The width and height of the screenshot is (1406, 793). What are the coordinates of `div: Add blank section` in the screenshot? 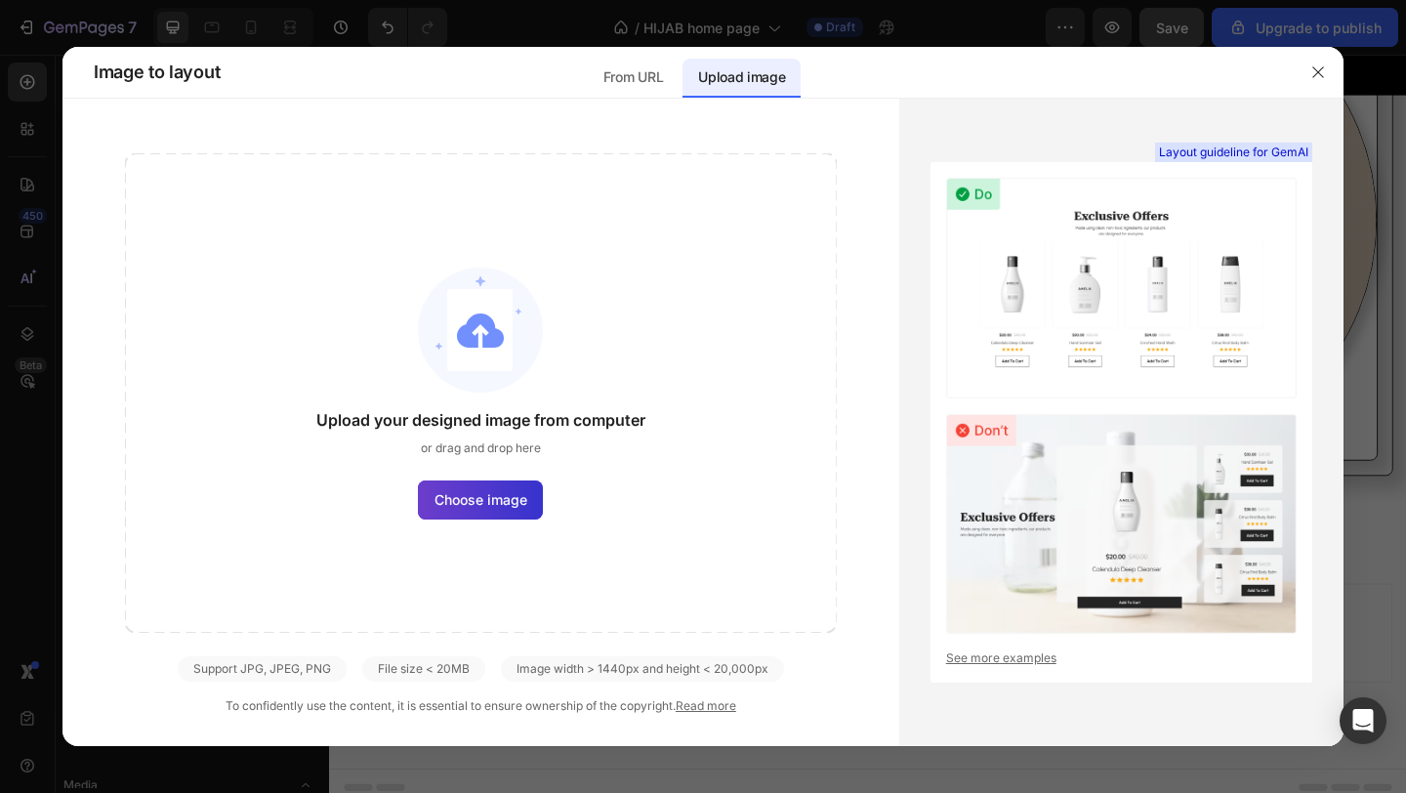 It's located at (731, 618).